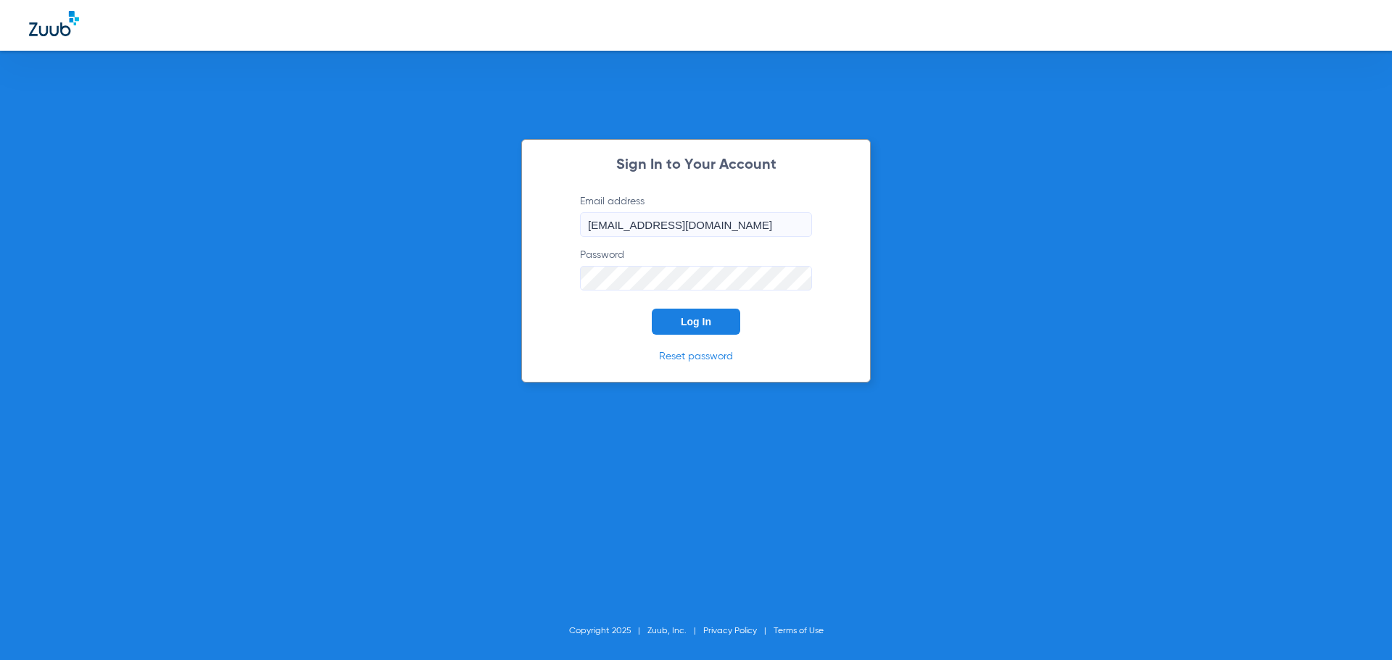 This screenshot has width=1392, height=660. What do you see at coordinates (675, 631) in the screenshot?
I see `li: Zuub, Inc.` at bounding box center [675, 631].